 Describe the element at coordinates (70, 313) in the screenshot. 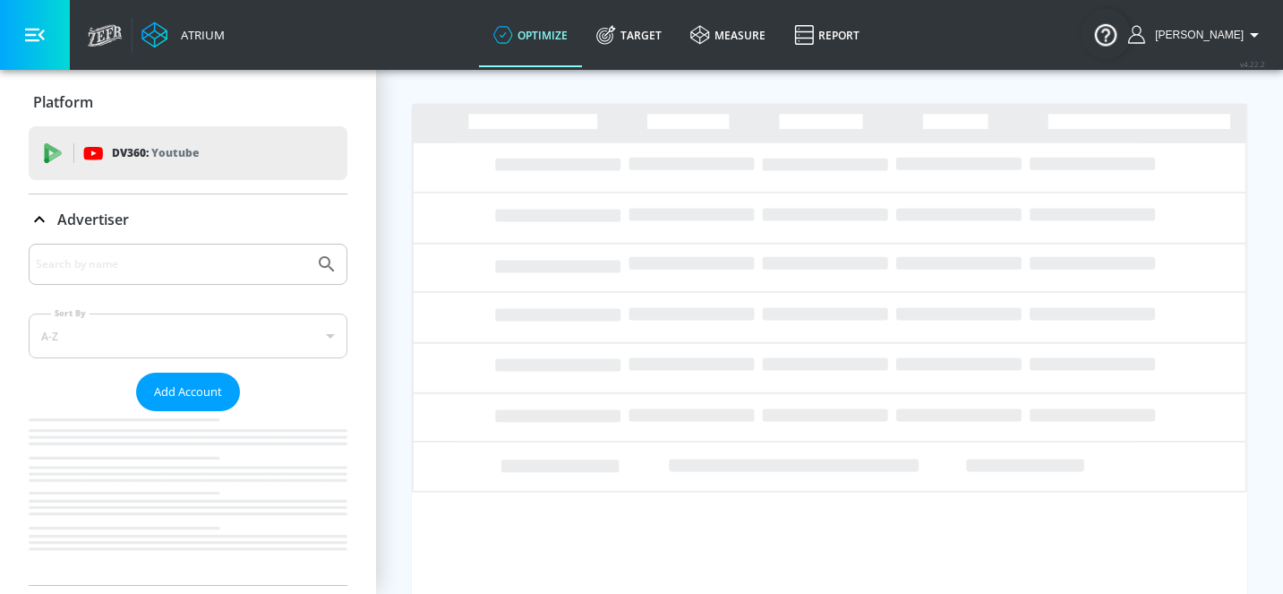

I see `label: Sort By` at that location.